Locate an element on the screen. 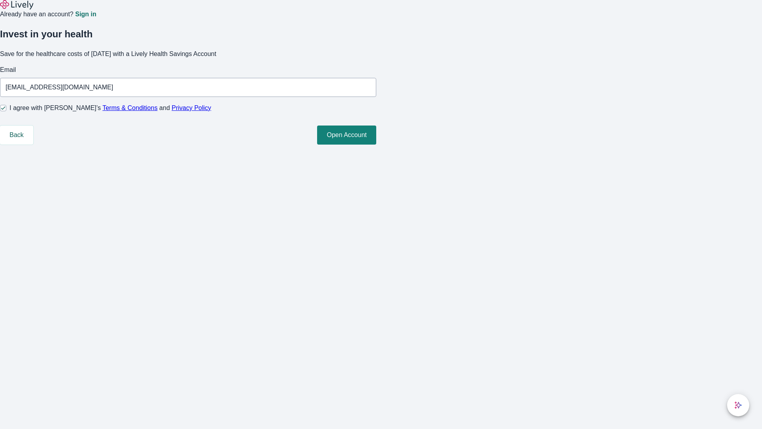  svg: Lively AI Assistant is located at coordinates (738, 405).